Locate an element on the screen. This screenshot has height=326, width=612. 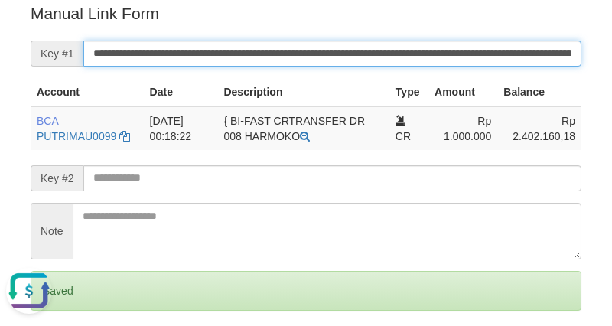
a: Copy PUTRIMAU0099 to clipboard is located at coordinates (125, 136).